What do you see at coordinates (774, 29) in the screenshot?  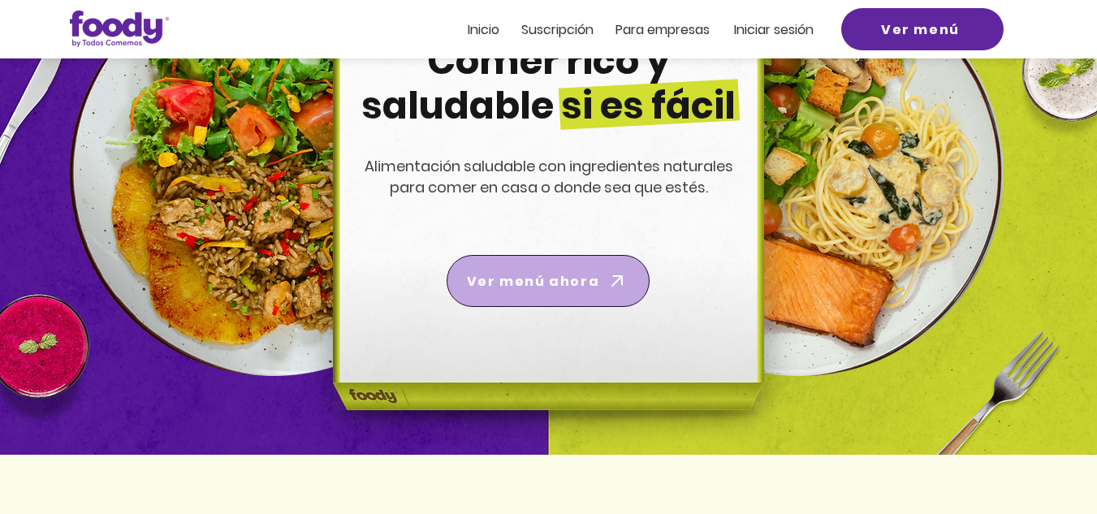 I see `span: Iniciar sesión` at bounding box center [774, 29].